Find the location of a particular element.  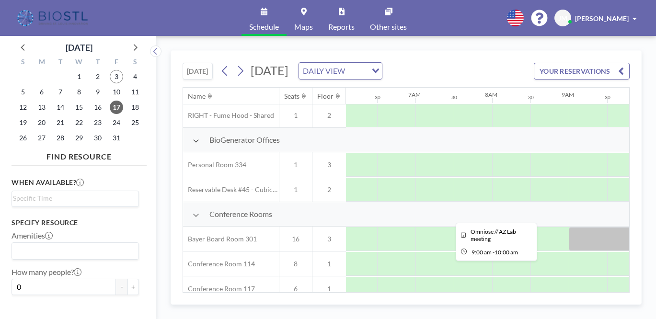

span: Sunday, October 26, 2025 is located at coordinates (23, 138).